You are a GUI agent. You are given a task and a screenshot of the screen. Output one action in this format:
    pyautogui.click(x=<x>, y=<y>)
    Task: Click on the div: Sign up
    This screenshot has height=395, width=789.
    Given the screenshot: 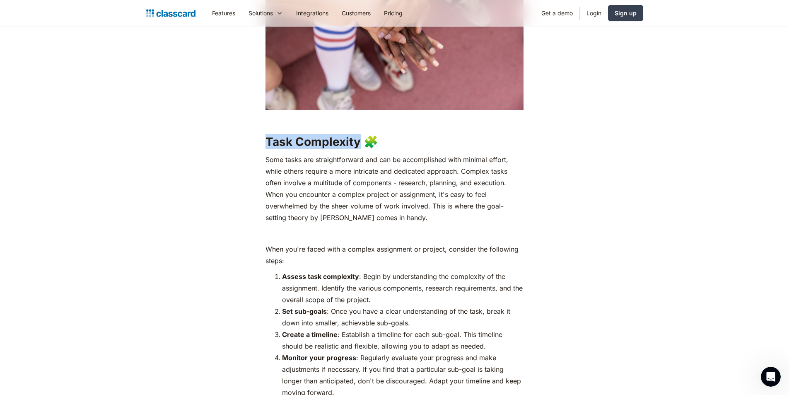 What is the action you would take?
    pyautogui.click(x=625, y=13)
    